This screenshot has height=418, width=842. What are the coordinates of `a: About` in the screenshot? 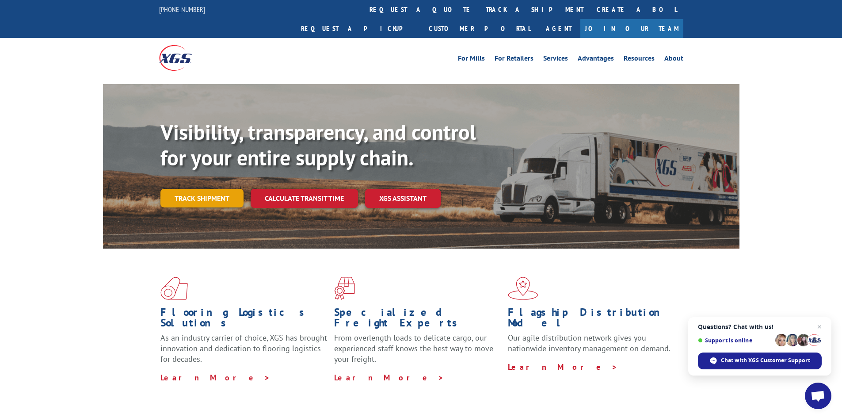 It's located at (674, 60).